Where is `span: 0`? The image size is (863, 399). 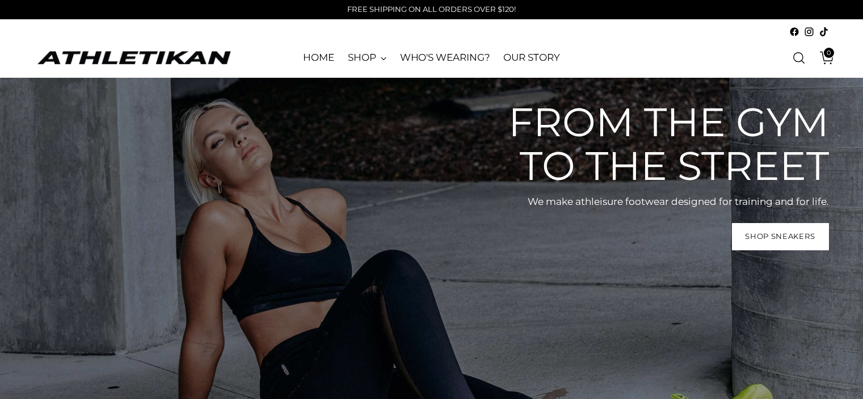
span: 0 is located at coordinates (829, 53).